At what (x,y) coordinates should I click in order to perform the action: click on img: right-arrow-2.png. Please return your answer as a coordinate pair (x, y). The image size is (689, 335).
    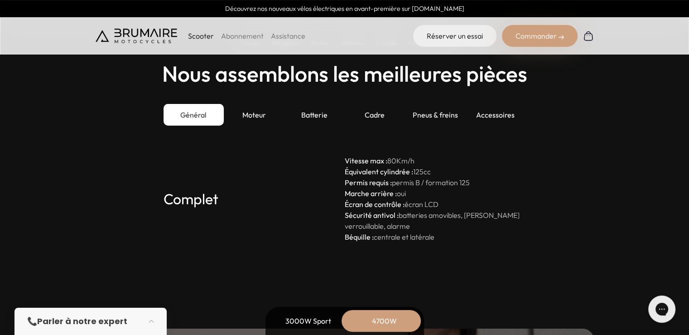
    Looking at the image, I should click on (562, 37).